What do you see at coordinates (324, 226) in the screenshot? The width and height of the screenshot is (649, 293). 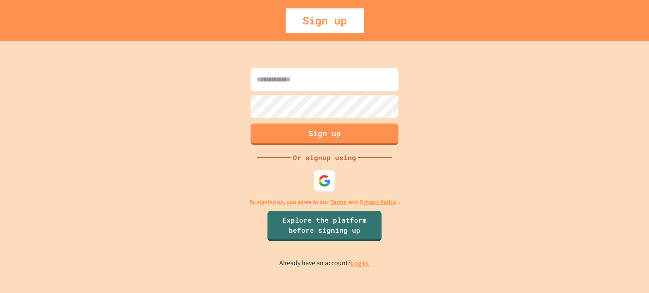 I see `a: Explore the platform before signing up` at bounding box center [324, 226].